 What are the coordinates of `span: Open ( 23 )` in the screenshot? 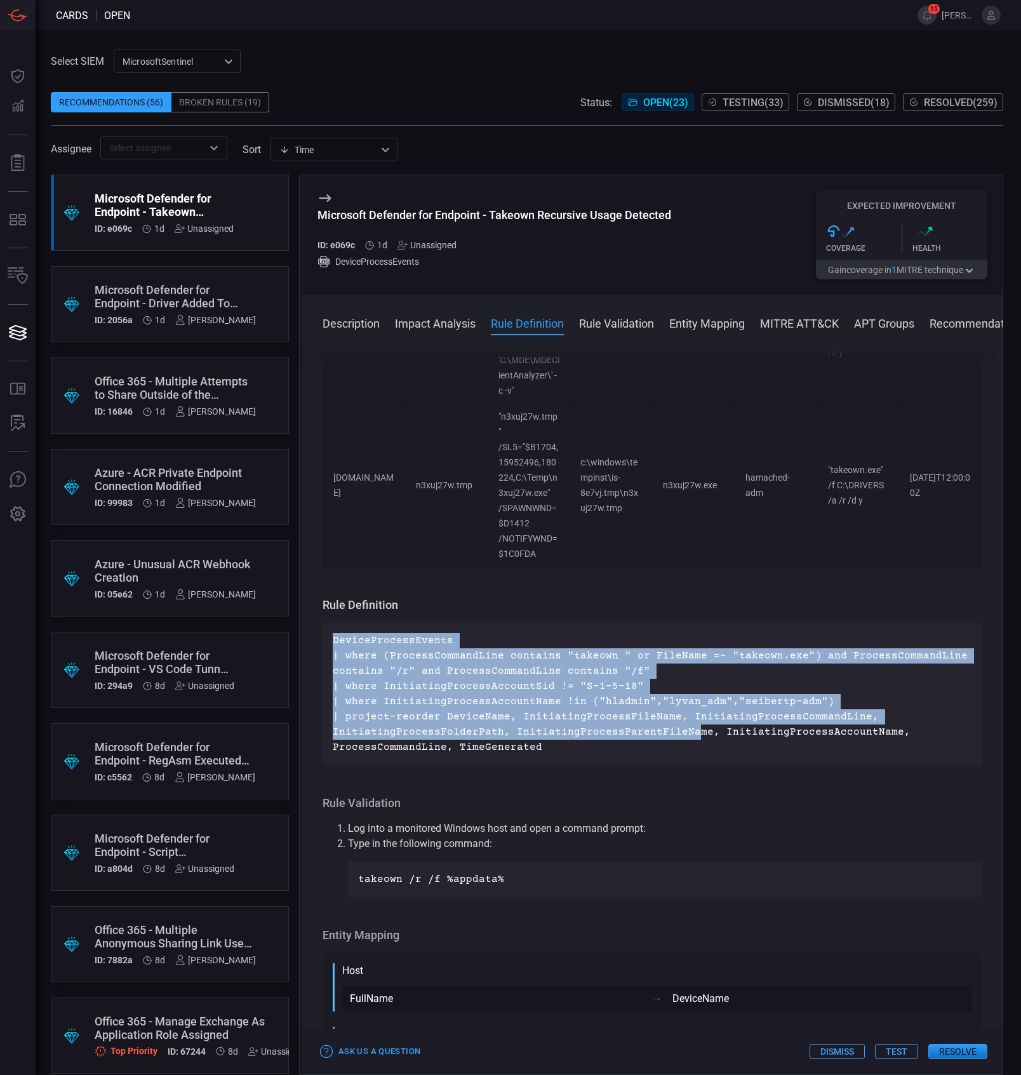 It's located at (665, 102).